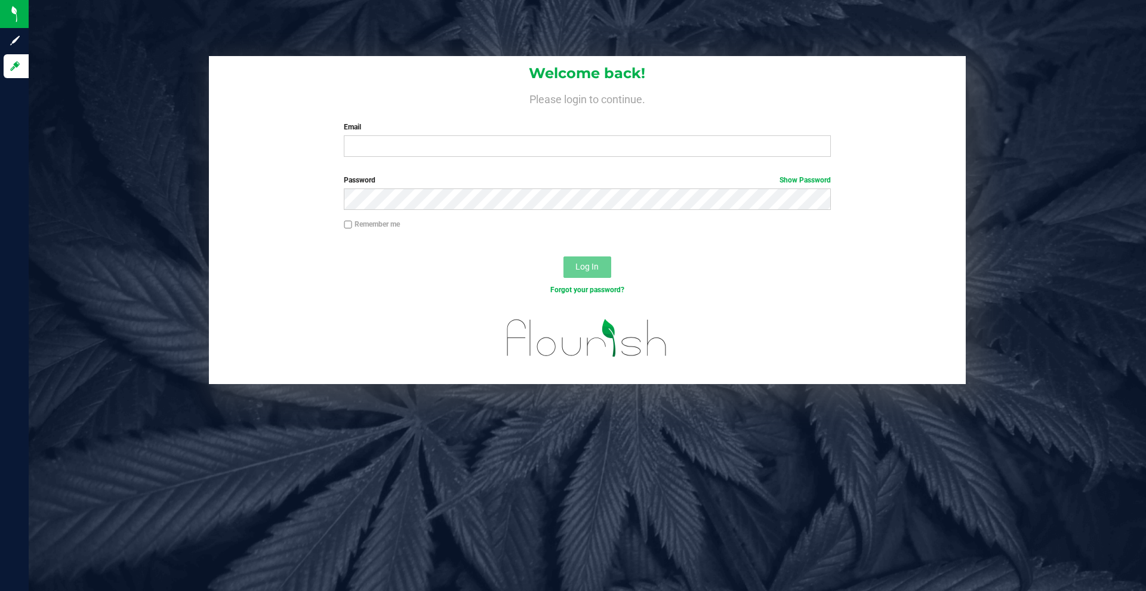 The width and height of the screenshot is (1146, 591). What do you see at coordinates (805, 180) in the screenshot?
I see `a: Show Password` at bounding box center [805, 180].